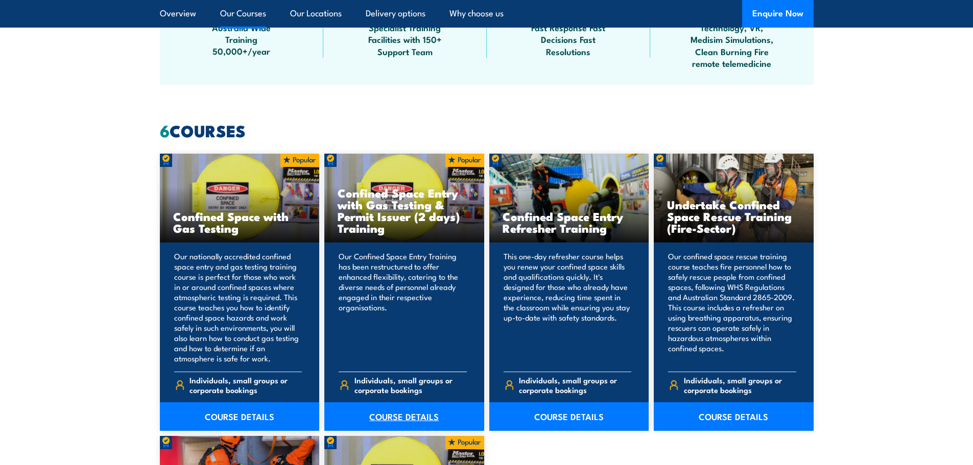 The height and width of the screenshot is (465, 973). What do you see at coordinates (242, 39) in the screenshot?
I see `span: Australia Wide Training 50,000+/year` at bounding box center [242, 39].